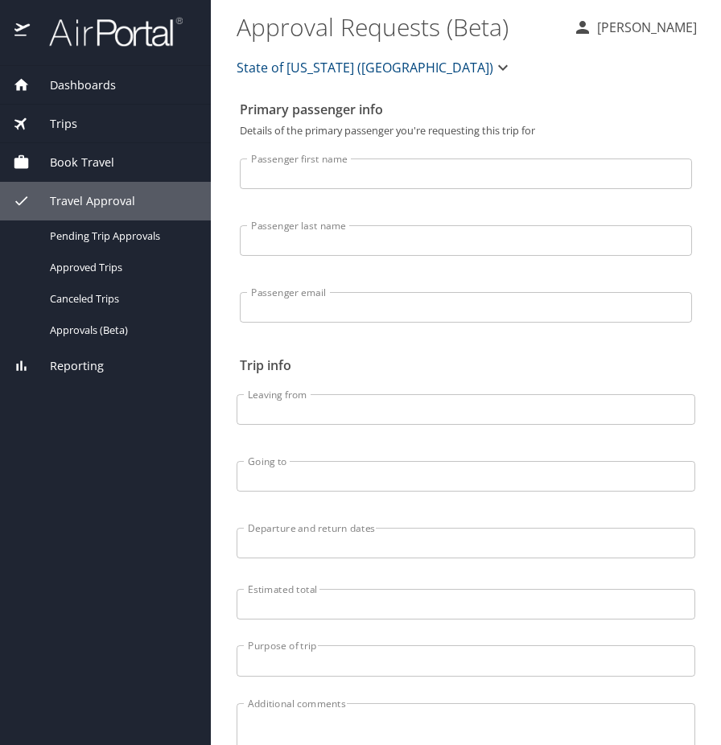  Describe the element at coordinates (398, 27) in the screenshot. I see `h1: Approval Requests (Beta)` at that location.